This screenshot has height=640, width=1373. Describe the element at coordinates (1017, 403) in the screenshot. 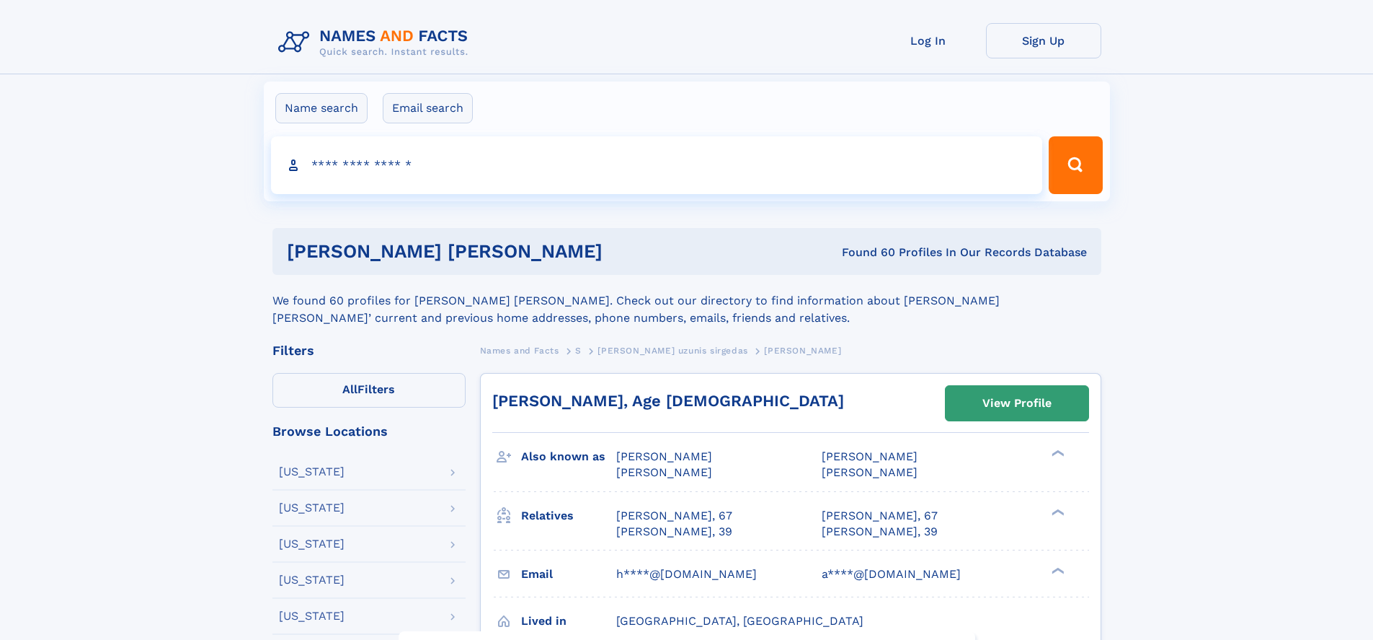

I see `a: View Profile` at that location.